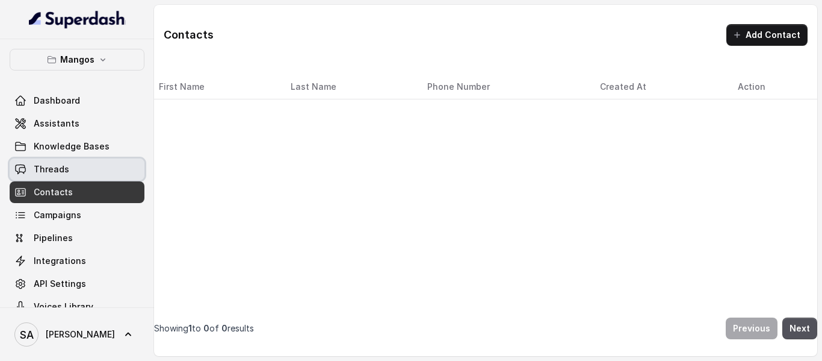 Image resolution: width=822 pixels, height=361 pixels. Describe the element at coordinates (77, 101) in the screenshot. I see `a: Dashboard` at that location.